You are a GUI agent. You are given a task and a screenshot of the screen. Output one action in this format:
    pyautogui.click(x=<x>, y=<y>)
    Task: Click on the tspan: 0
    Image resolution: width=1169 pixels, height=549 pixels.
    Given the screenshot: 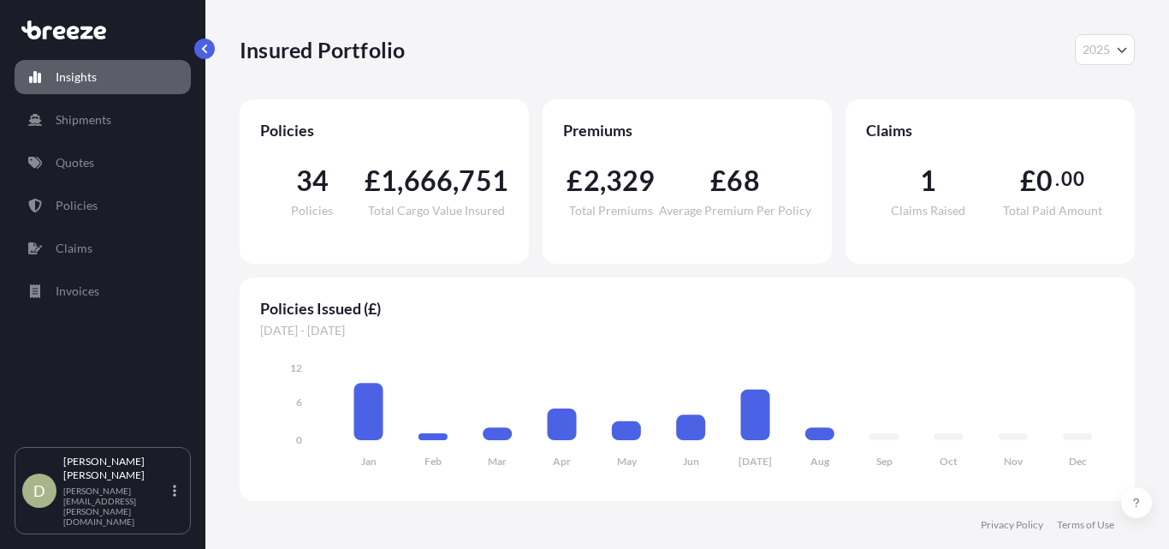 What is the action you would take?
    pyautogui.click(x=299, y=439)
    